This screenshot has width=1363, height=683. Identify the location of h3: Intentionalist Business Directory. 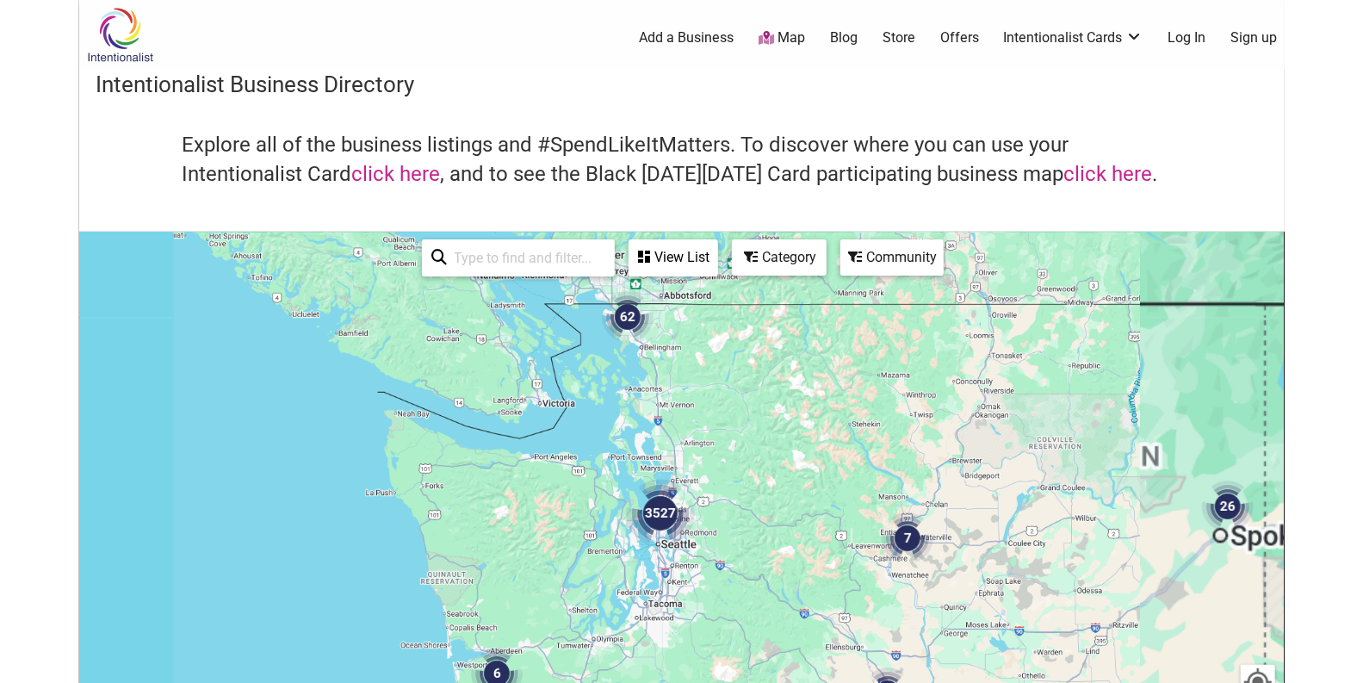
(682, 84).